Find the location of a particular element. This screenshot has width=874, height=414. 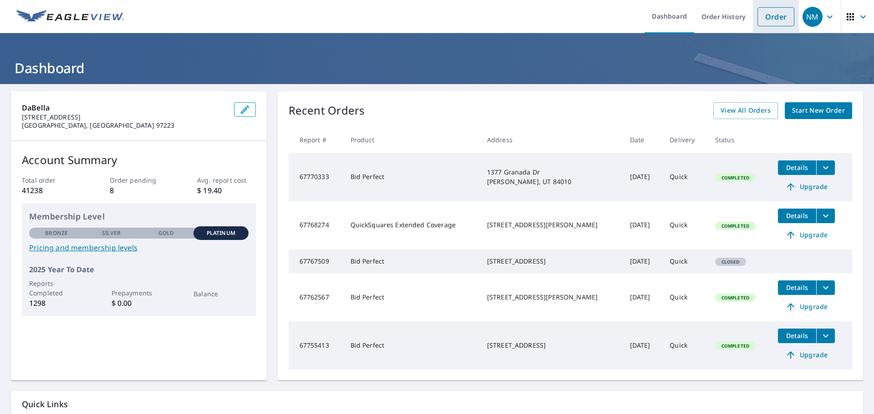

p: $ 19.40 is located at coordinates (226, 191).